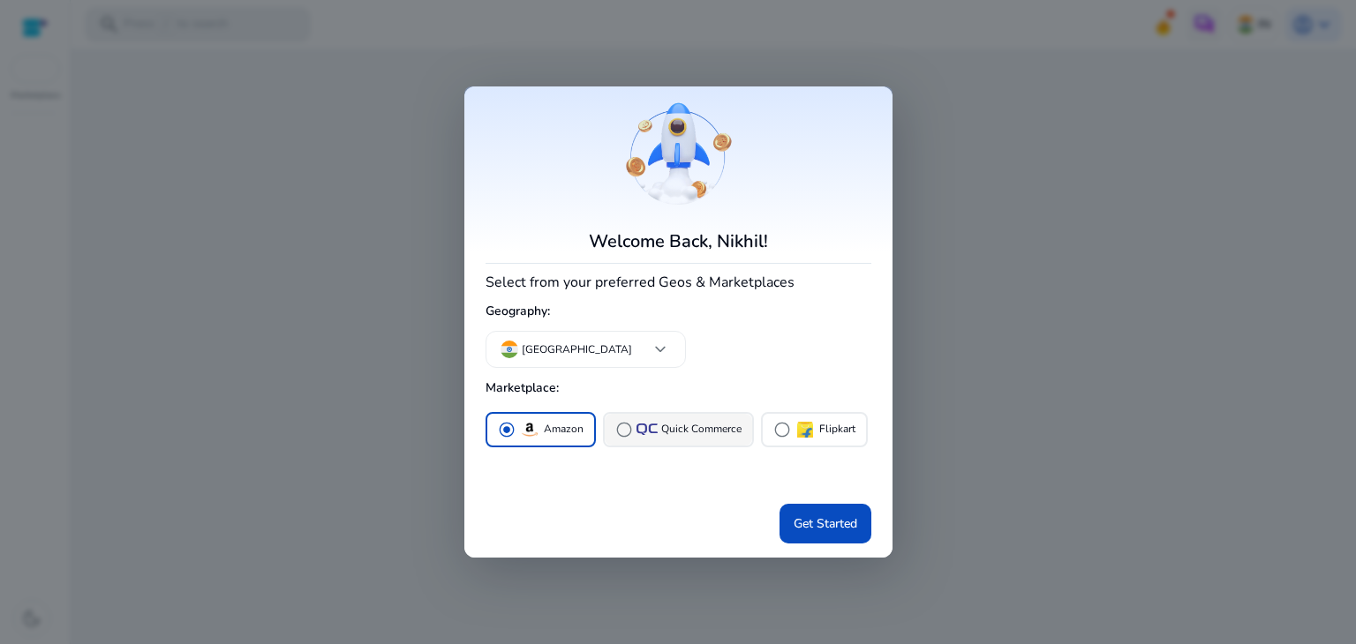  Describe the element at coordinates (837, 429) in the screenshot. I see `p: Flipkart` at that location.